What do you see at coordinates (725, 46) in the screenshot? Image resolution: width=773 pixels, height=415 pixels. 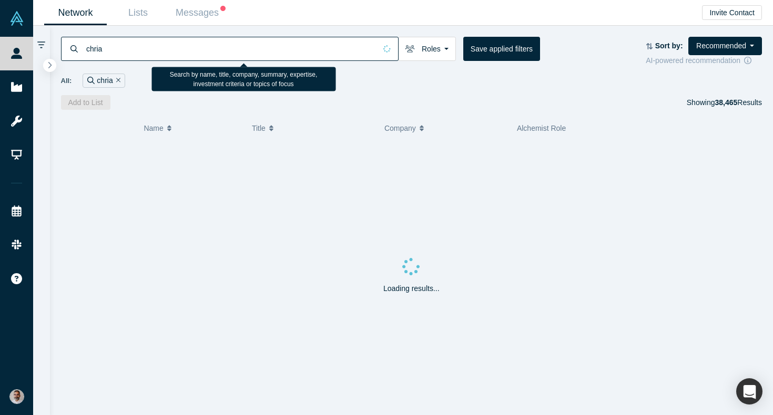 I see `button: Recommended` at bounding box center [725, 46].